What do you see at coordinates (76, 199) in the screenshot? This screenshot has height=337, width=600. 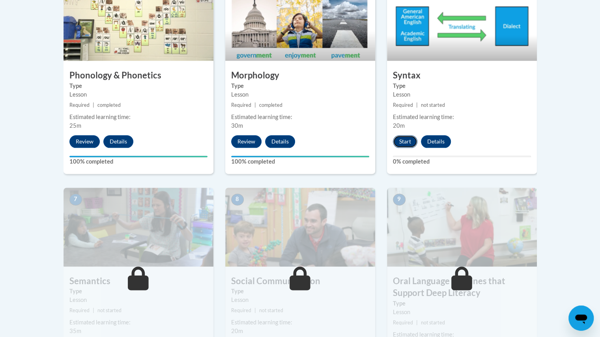 I see `span: 7` at bounding box center [76, 199].